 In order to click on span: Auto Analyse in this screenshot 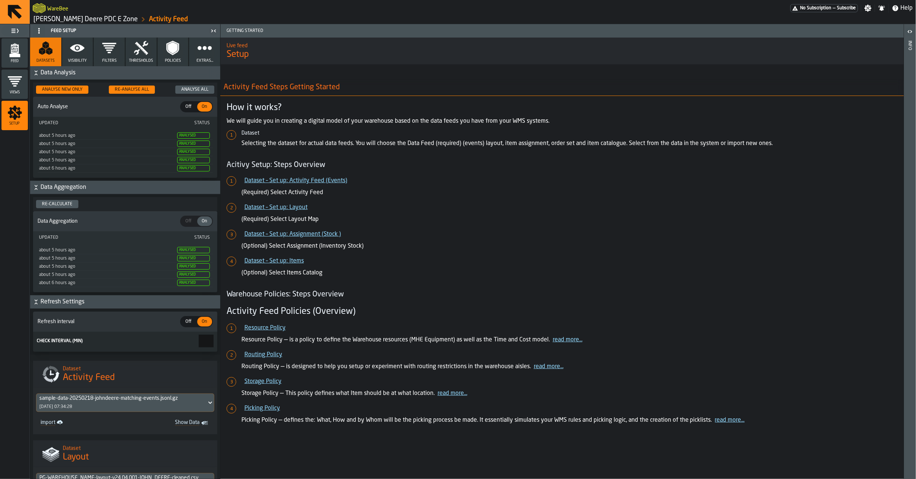, I will do `click(108, 107)`.